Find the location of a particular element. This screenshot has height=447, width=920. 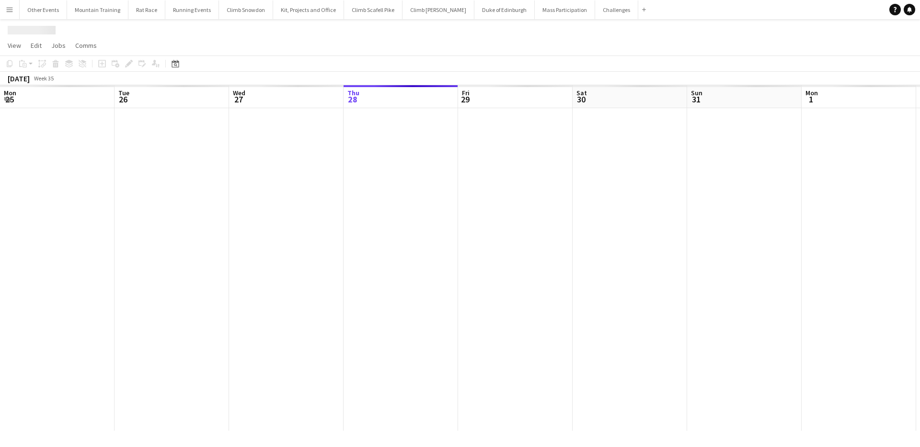

span: Comms is located at coordinates (86, 46).